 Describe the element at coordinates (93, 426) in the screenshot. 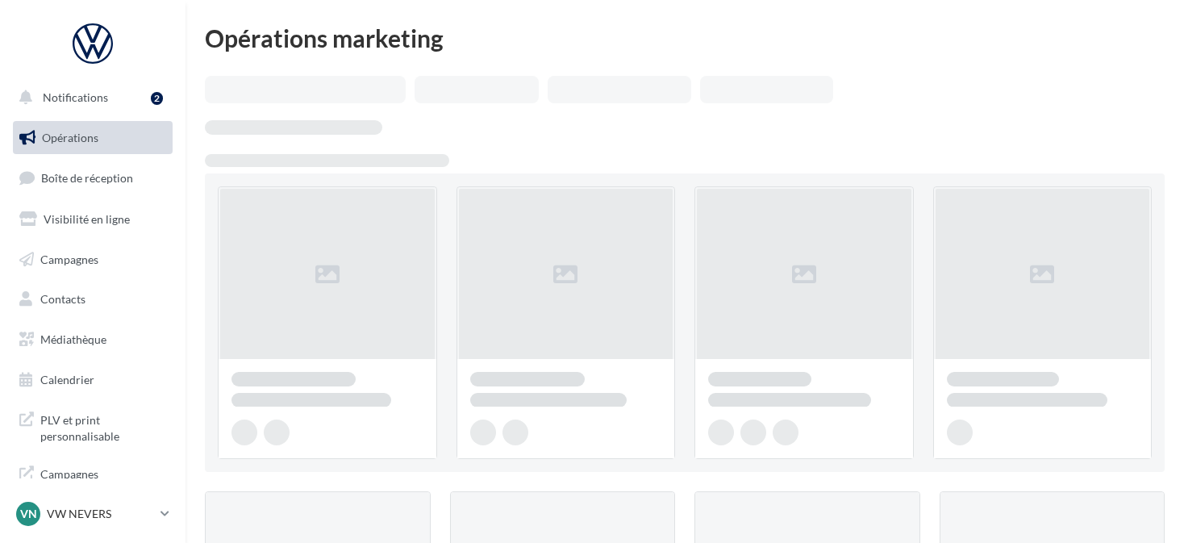

I see `a: PLV et print personnalisable` at that location.